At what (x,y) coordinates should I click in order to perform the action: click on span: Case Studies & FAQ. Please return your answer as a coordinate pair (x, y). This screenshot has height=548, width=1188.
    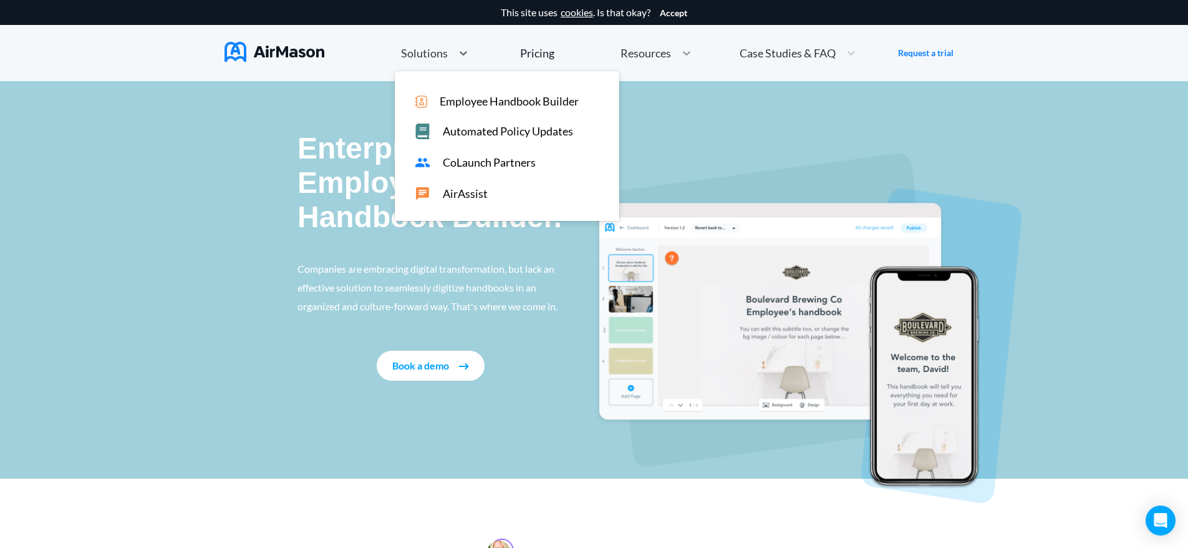
    Looking at the image, I should click on (788, 53).